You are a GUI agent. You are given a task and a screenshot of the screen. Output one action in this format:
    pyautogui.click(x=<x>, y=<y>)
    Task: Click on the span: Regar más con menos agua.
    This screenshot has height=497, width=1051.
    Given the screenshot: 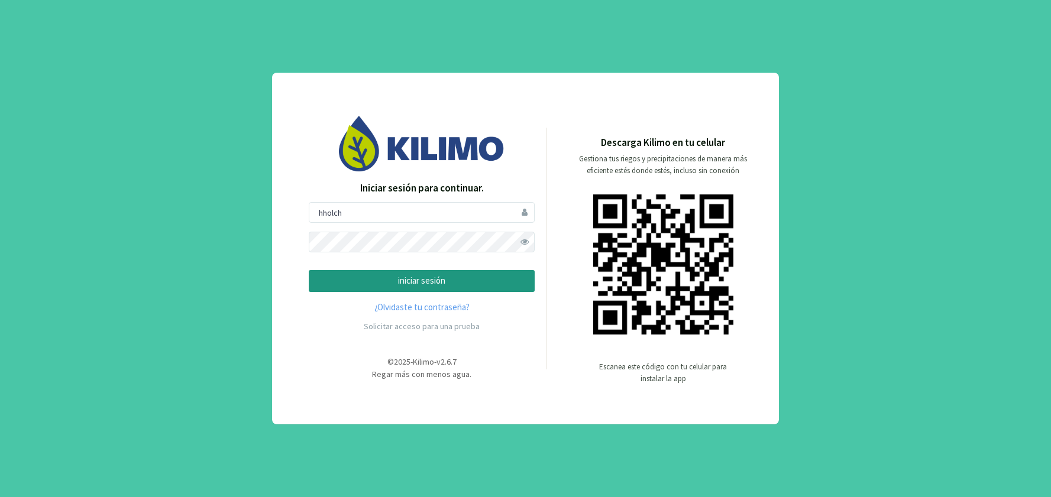 What is the action you would take?
    pyautogui.click(x=422, y=374)
    